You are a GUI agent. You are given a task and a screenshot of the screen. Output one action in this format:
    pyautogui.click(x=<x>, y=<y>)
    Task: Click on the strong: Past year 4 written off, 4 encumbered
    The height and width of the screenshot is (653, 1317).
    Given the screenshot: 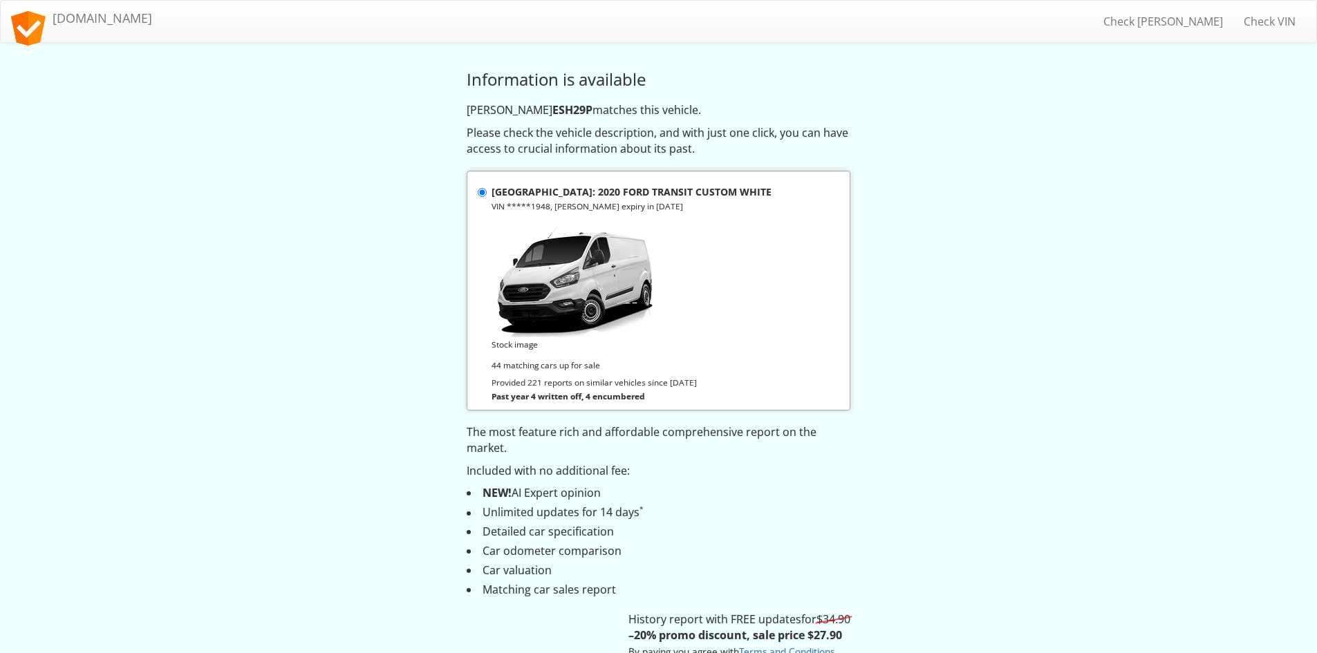 What is the action you would take?
    pyautogui.click(x=568, y=396)
    